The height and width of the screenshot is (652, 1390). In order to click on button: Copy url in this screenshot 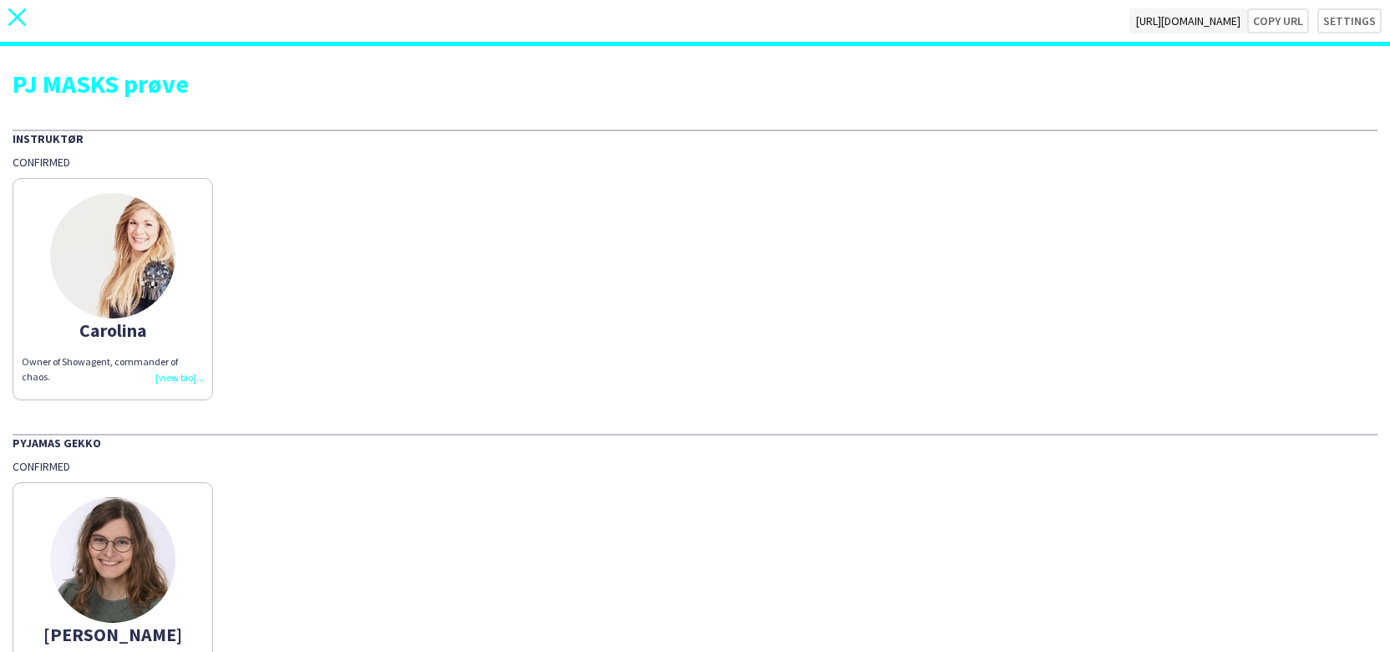, I will do `click(1278, 21)`.